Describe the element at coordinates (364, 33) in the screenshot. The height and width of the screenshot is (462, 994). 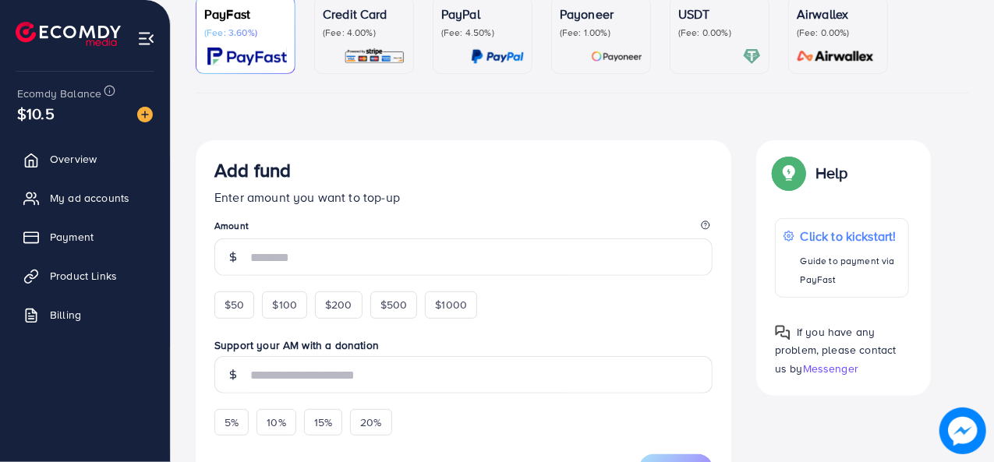
I see `p: (Fee: 4.00%)` at that location.